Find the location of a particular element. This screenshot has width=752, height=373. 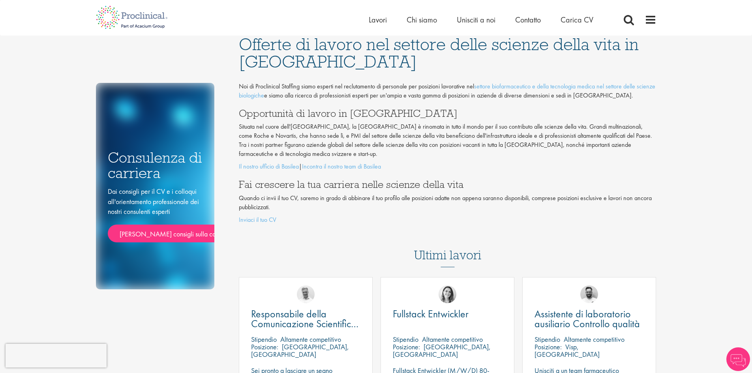

a: Fullstack Entwickler is located at coordinates (447, 314).